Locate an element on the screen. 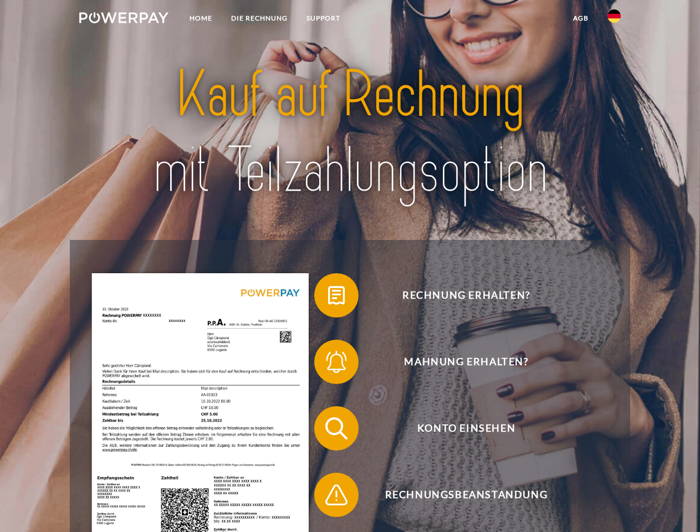 The width and height of the screenshot is (700, 532). img: qb_search.svg is located at coordinates (336, 428).